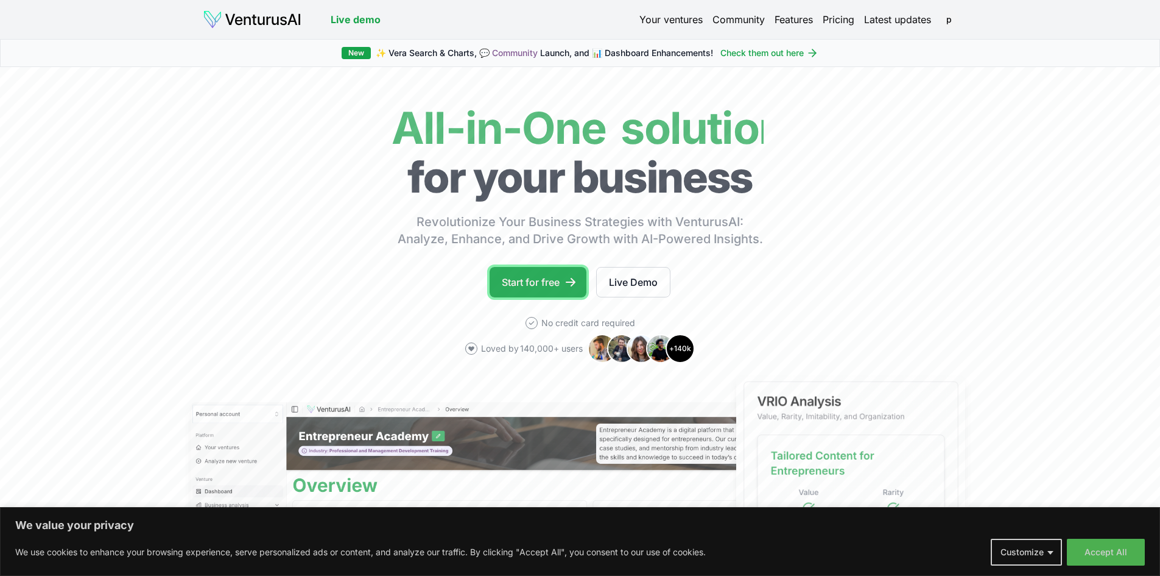 This screenshot has height=576, width=1160. What do you see at coordinates (949, 19) in the screenshot?
I see `button: p` at bounding box center [949, 19].